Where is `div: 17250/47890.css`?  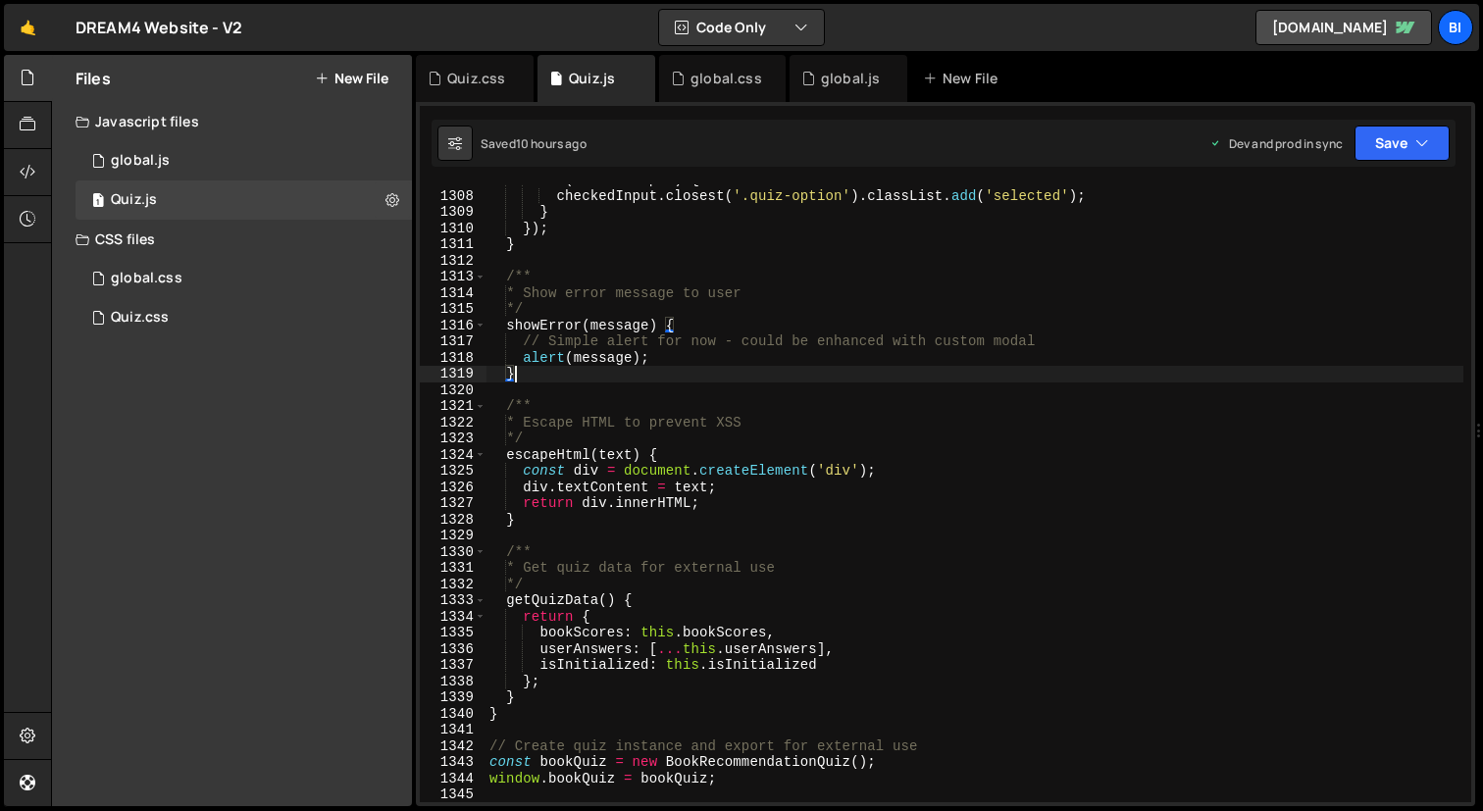
div: 17250/47890.css is located at coordinates (243, 318).